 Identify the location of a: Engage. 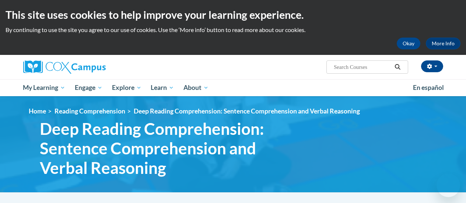
(88, 88).